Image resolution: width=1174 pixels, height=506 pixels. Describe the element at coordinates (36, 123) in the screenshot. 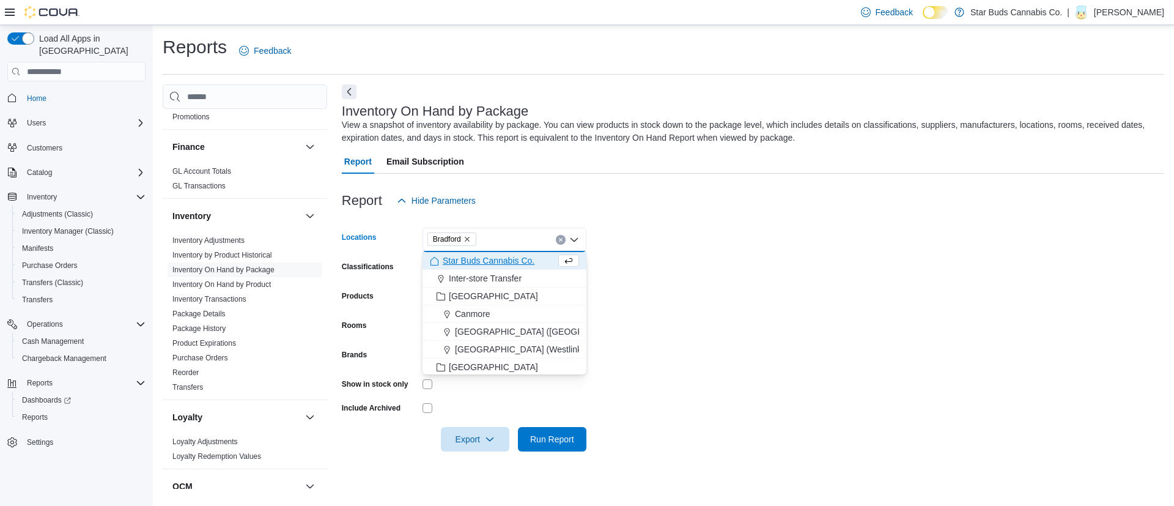

I see `span: Users` at that location.